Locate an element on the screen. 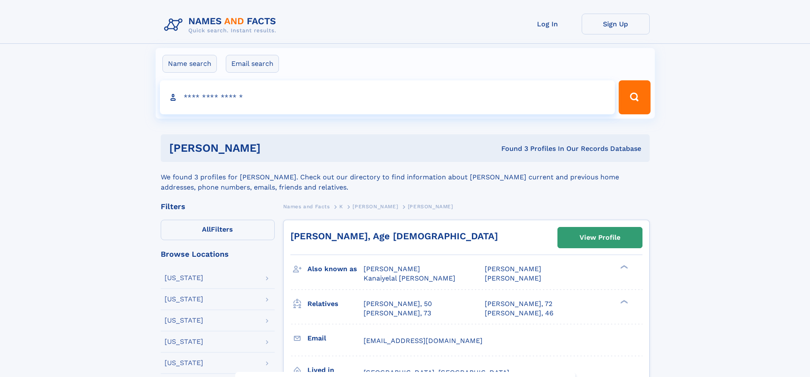  span: All is located at coordinates (206, 229).